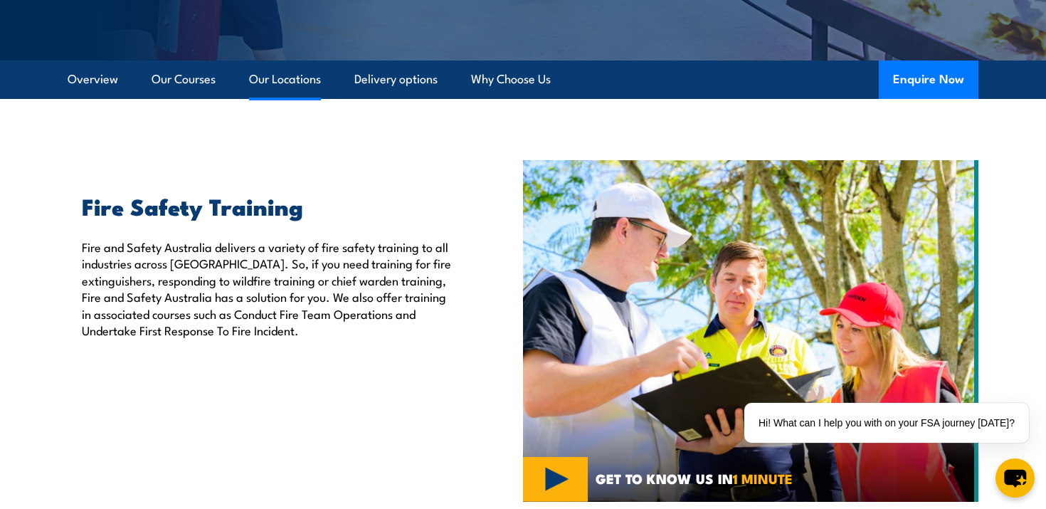 The image size is (1046, 509). I want to click on a: Why Choose Us, so click(511, 79).